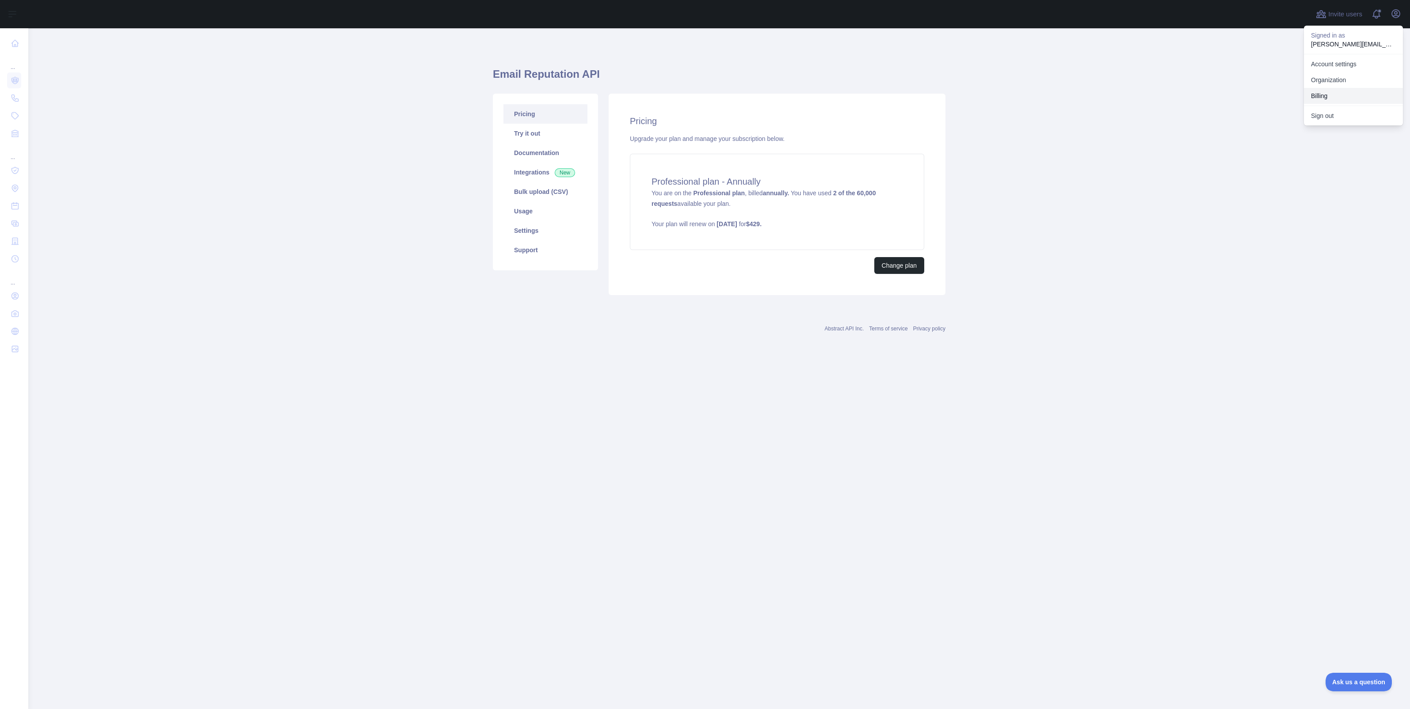  Describe the element at coordinates (777, 182) in the screenshot. I see `h4: Professional plan - Annually` at that location.